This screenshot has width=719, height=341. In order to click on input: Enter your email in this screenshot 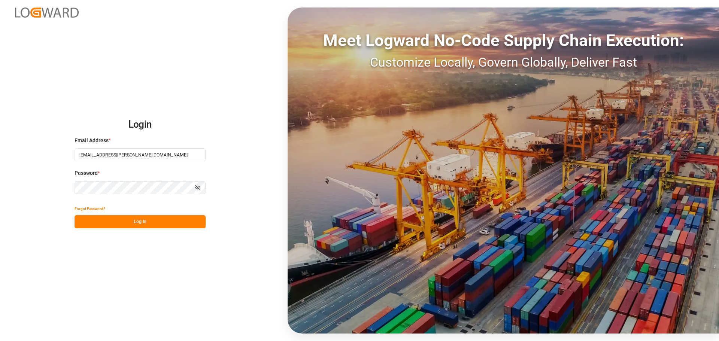, I will do `click(140, 155)`.